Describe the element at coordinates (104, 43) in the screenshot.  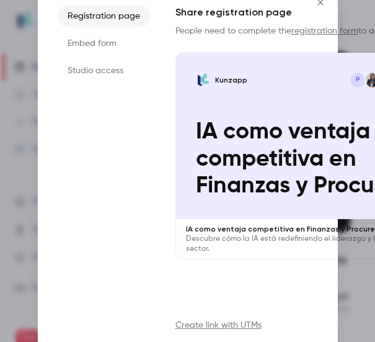
I see `li: Embed form` at that location.